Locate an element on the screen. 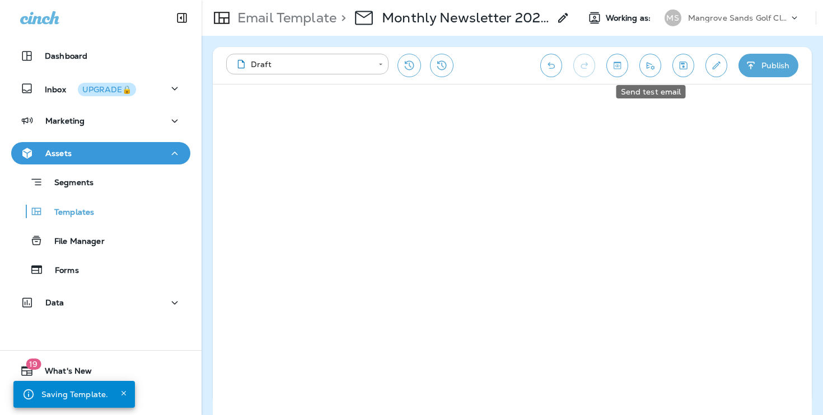  button: Close is located at coordinates (124, 394).